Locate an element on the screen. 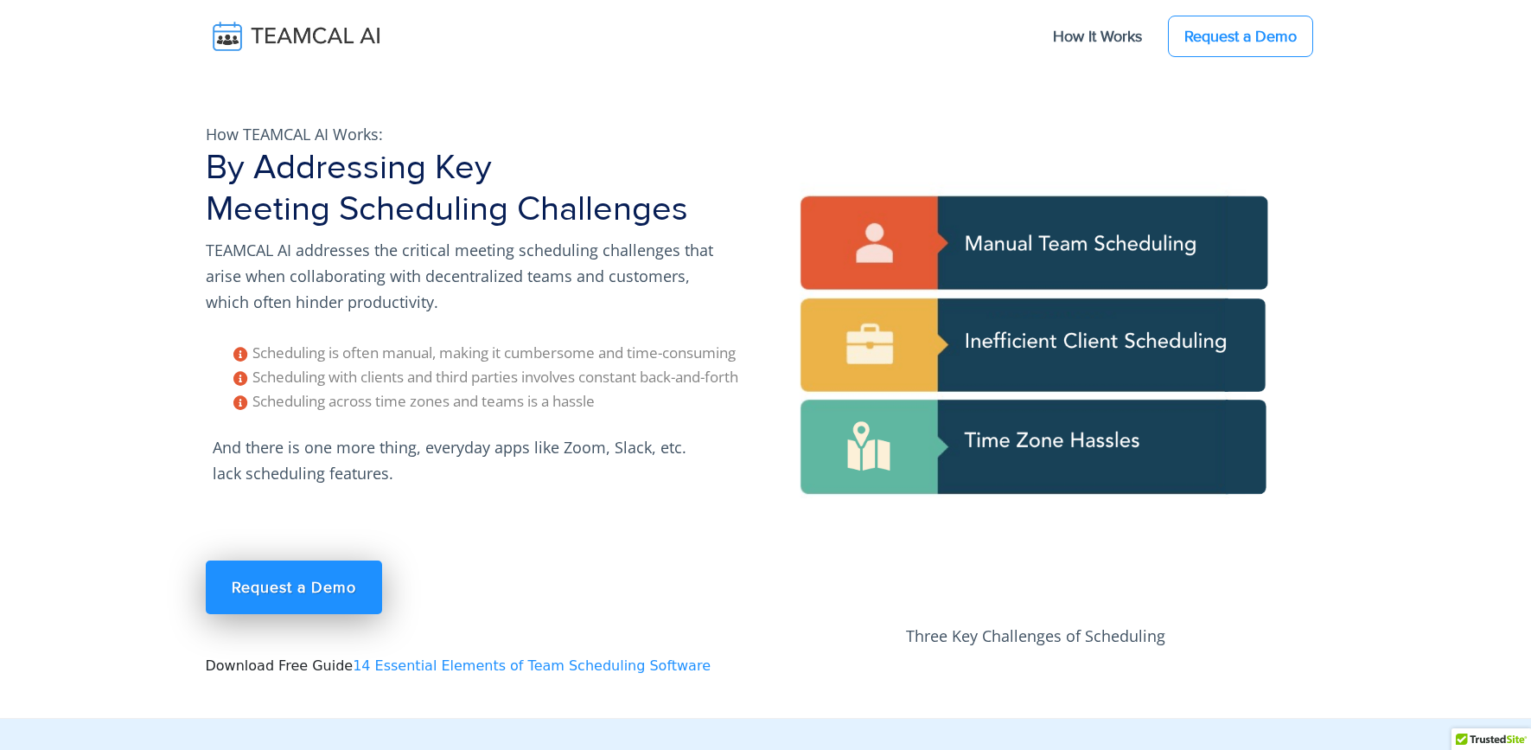  p: Three Key Challenges of Scheduling is located at coordinates (1036, 636).